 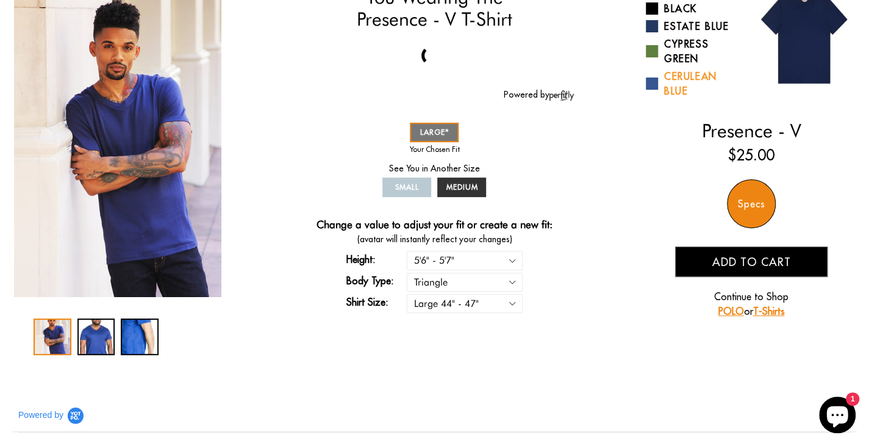 I want to click on a: LARGE, so click(x=434, y=132).